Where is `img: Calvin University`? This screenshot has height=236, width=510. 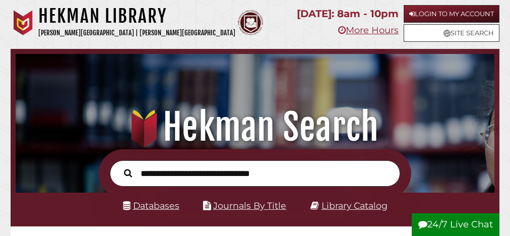 img: Calvin University is located at coordinates (23, 23).